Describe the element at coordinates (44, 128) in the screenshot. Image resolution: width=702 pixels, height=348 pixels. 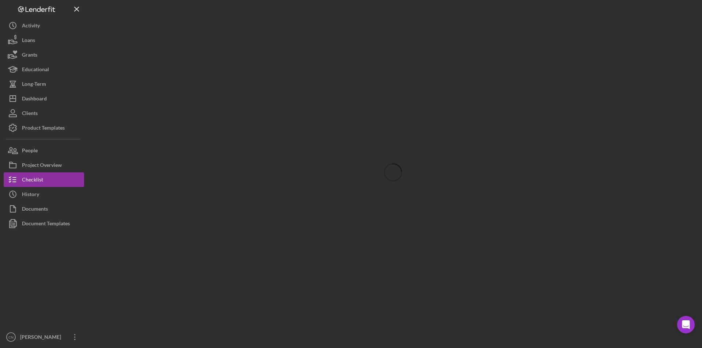
I see `a: Product Templates` at that location.